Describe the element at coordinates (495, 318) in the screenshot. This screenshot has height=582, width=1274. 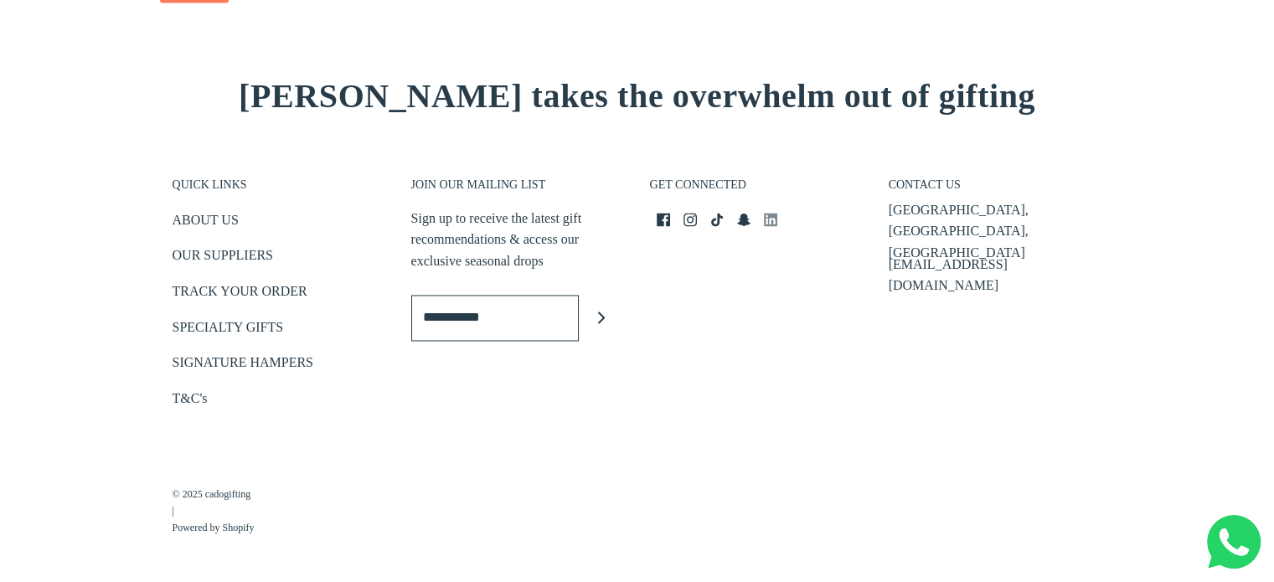
I see `input: Enter email` at that location.